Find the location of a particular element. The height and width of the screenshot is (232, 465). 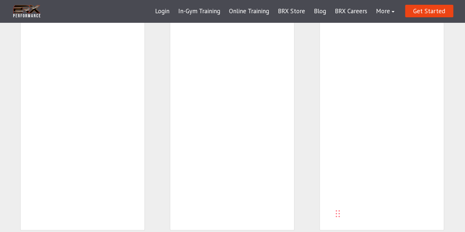

img: BRX Transparent Logo-2 is located at coordinates (27, 11).